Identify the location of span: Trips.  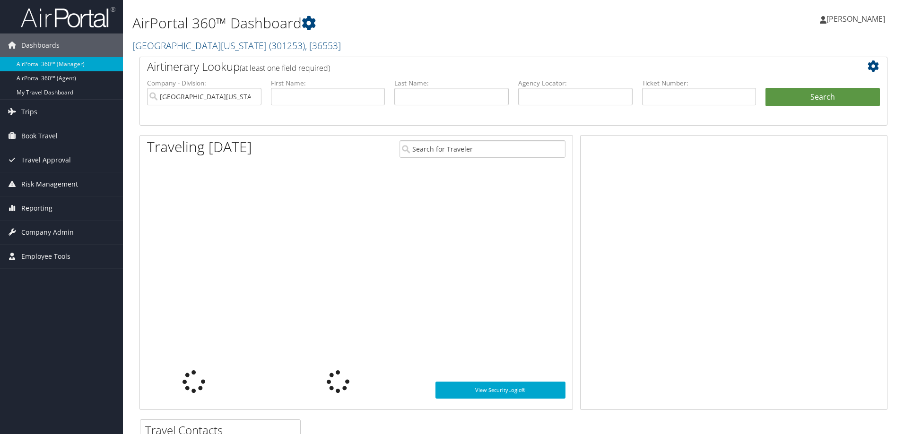
(29, 112).